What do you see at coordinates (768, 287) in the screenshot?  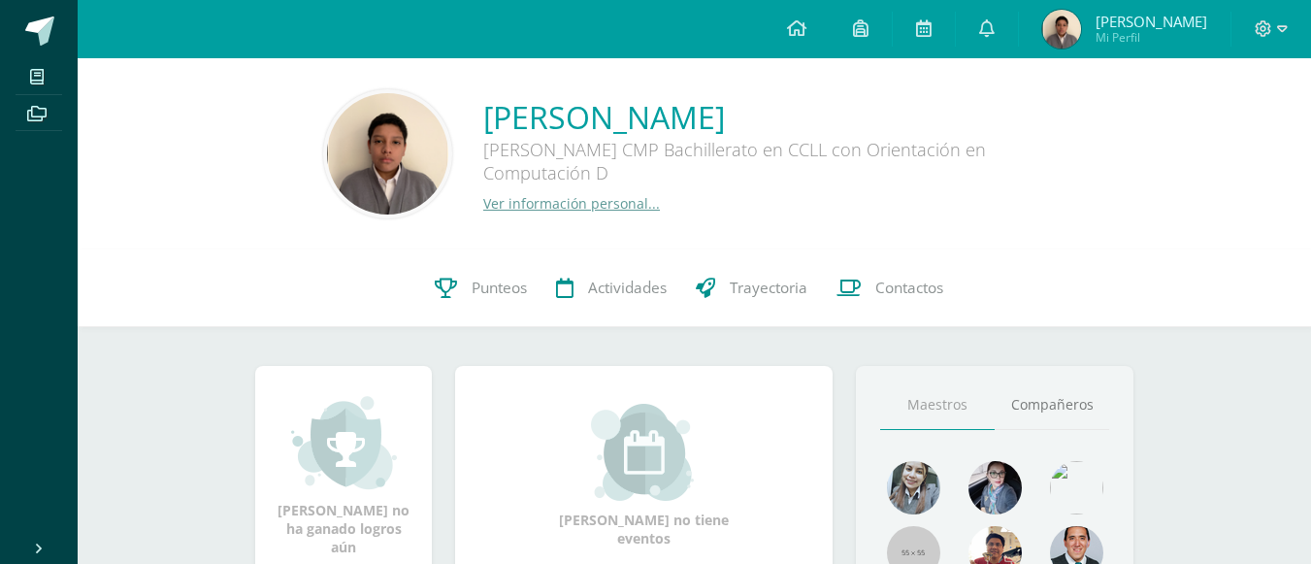 I see `span: Trayectoria` at bounding box center [768, 287].